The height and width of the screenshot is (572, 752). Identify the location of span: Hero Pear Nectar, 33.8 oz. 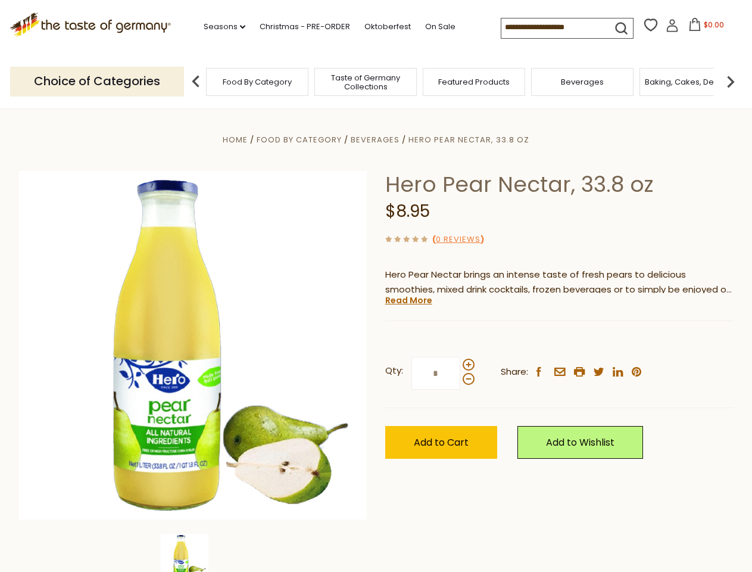
(469, 139).